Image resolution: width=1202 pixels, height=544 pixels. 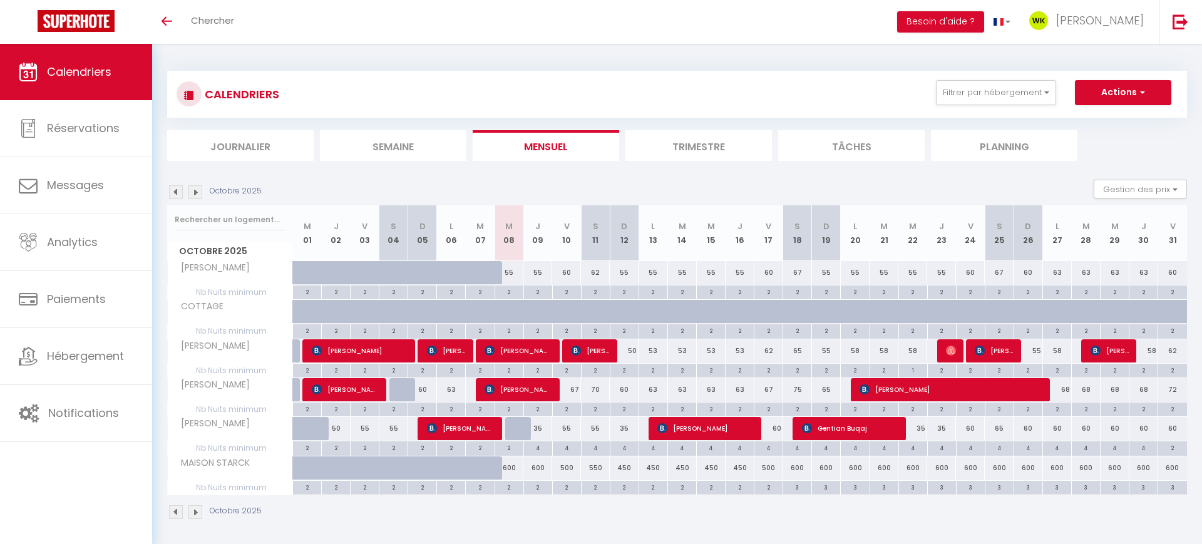 I want to click on div: 65, so click(x=797, y=351).